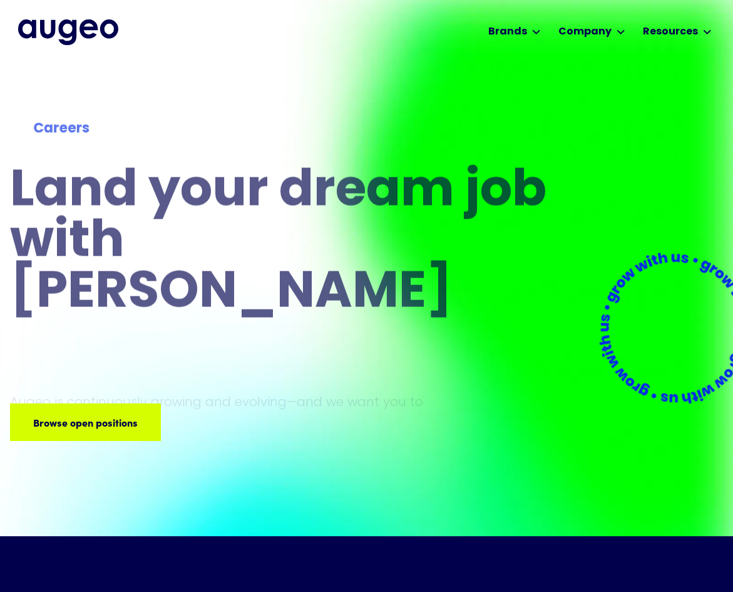  What do you see at coordinates (225, 410) in the screenshot?
I see `p: Augeo is continuously growing and evolving—and we want you to grow with us.` at bounding box center [225, 410].